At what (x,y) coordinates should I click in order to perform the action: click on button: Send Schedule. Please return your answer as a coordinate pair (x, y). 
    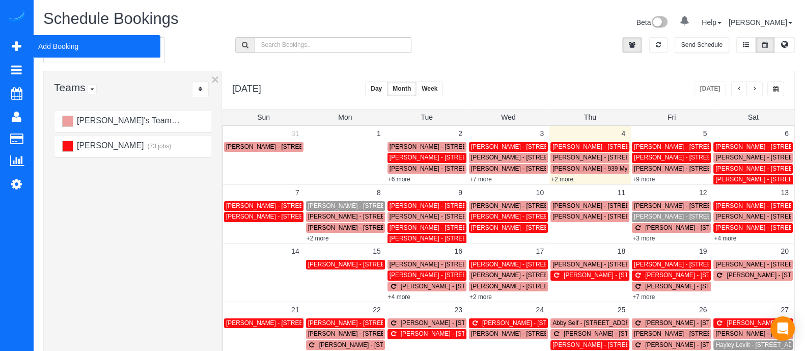
    Looking at the image, I should click on (701, 45).